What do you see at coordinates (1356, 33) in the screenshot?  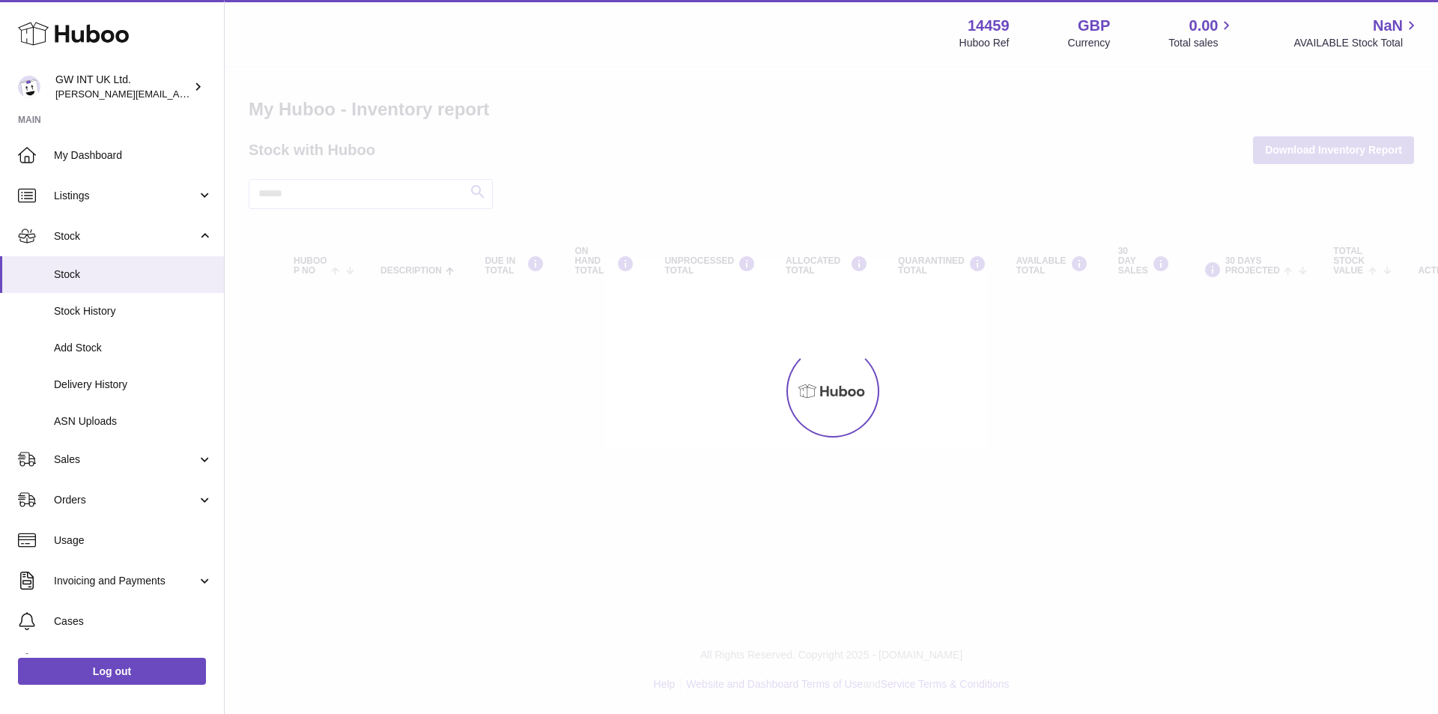 I see `a: NaN AVAILABLE Stock Total` at bounding box center [1356, 33].